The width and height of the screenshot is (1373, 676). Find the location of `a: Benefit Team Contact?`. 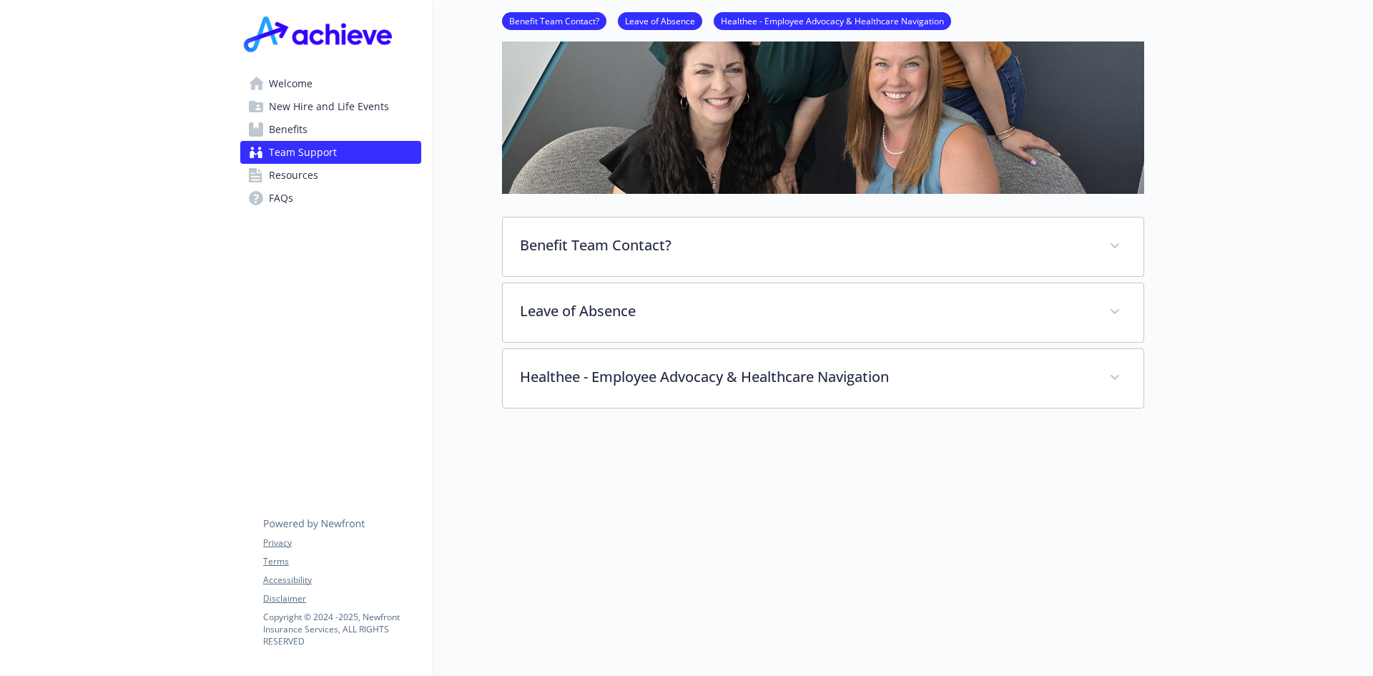

a: Benefit Team Contact? is located at coordinates (554, 20).